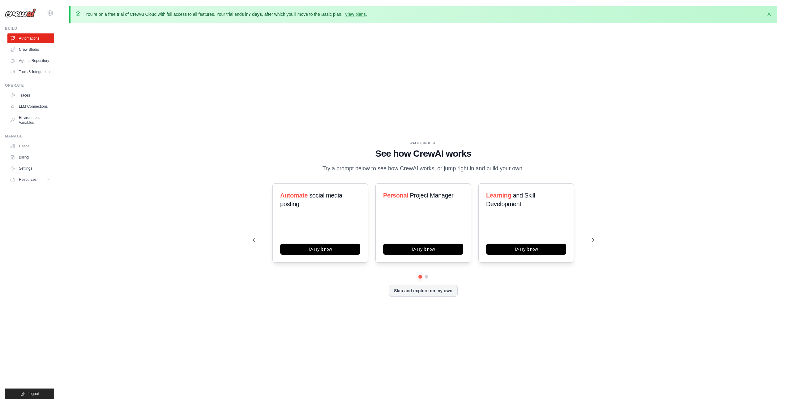 This screenshot has height=404, width=787. What do you see at coordinates (31, 49) in the screenshot?
I see `a: Crew Studio` at bounding box center [31, 49].